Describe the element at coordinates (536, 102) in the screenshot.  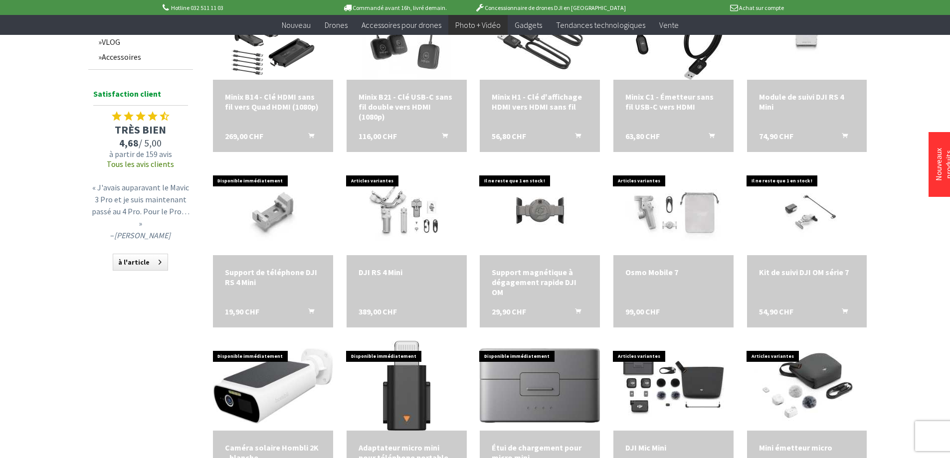
I see `font: Minix H1 - Clé d'affichage HDMI vers HDMI sans fil` at that location.